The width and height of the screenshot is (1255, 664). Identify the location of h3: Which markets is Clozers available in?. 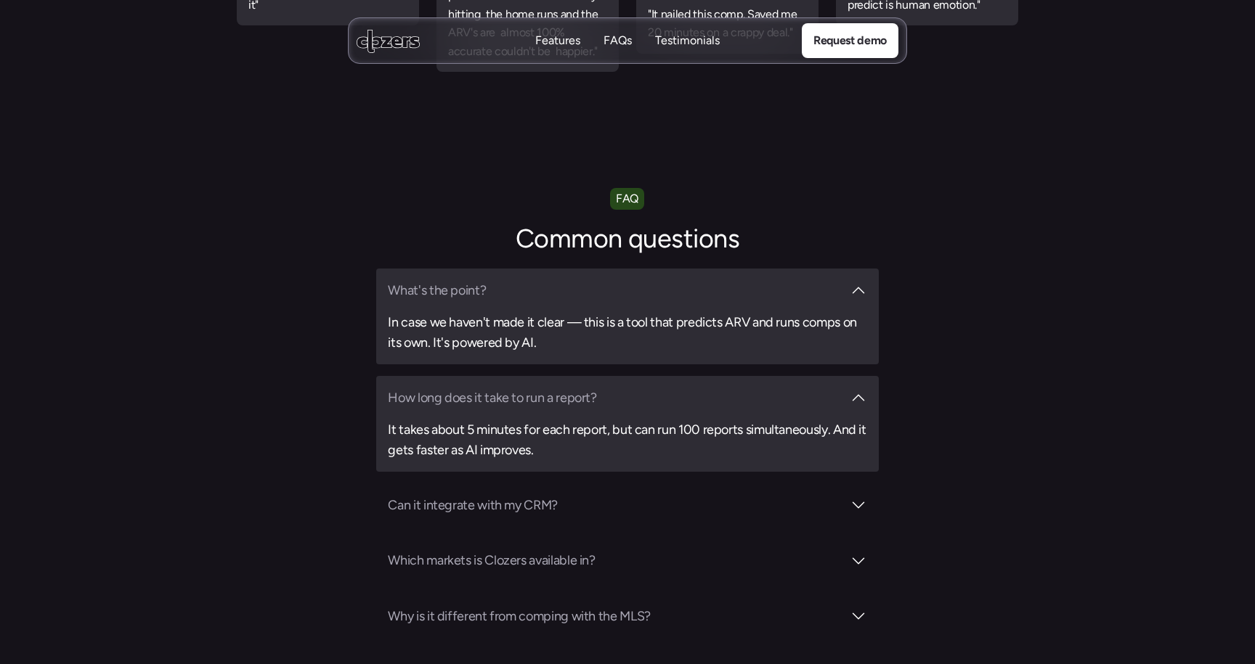
(614, 561).